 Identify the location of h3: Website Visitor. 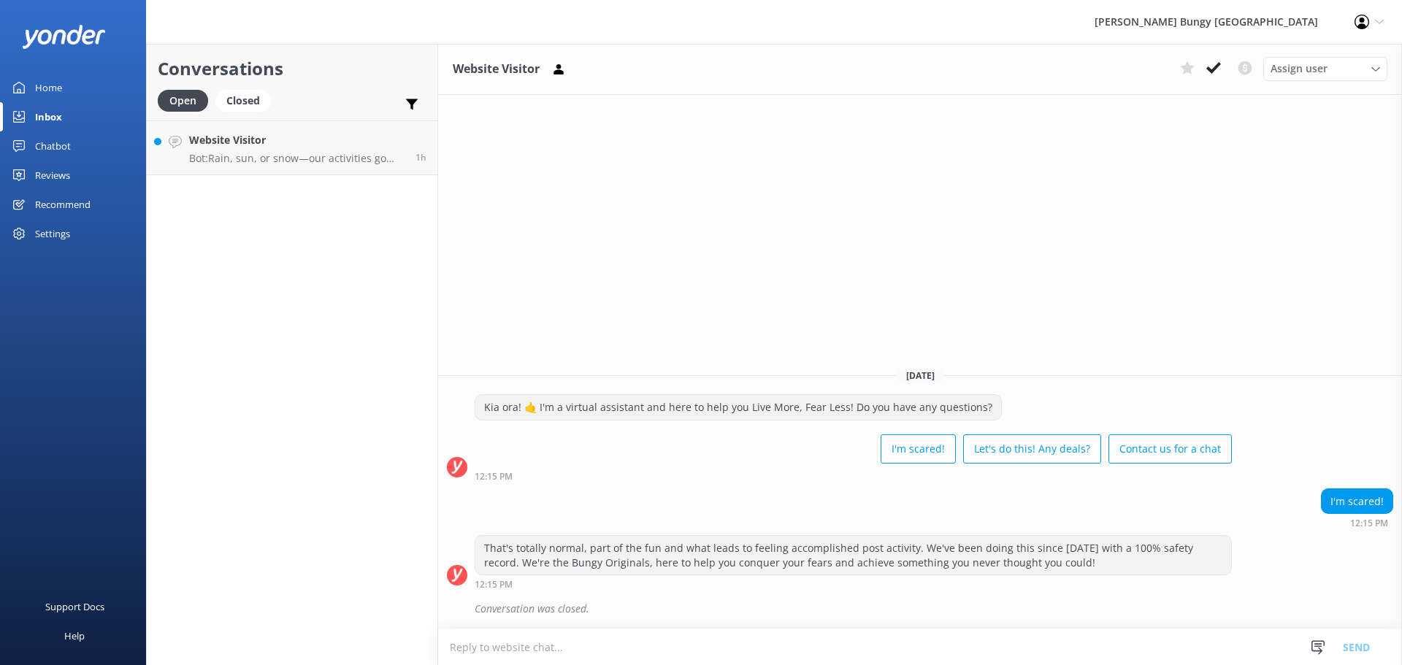
(496, 69).